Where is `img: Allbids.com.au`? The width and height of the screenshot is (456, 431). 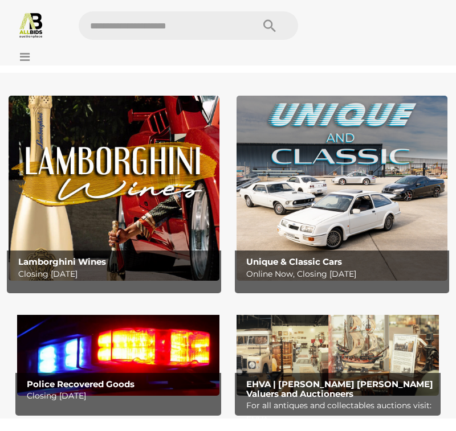
img: Allbids.com.au is located at coordinates (31, 25).